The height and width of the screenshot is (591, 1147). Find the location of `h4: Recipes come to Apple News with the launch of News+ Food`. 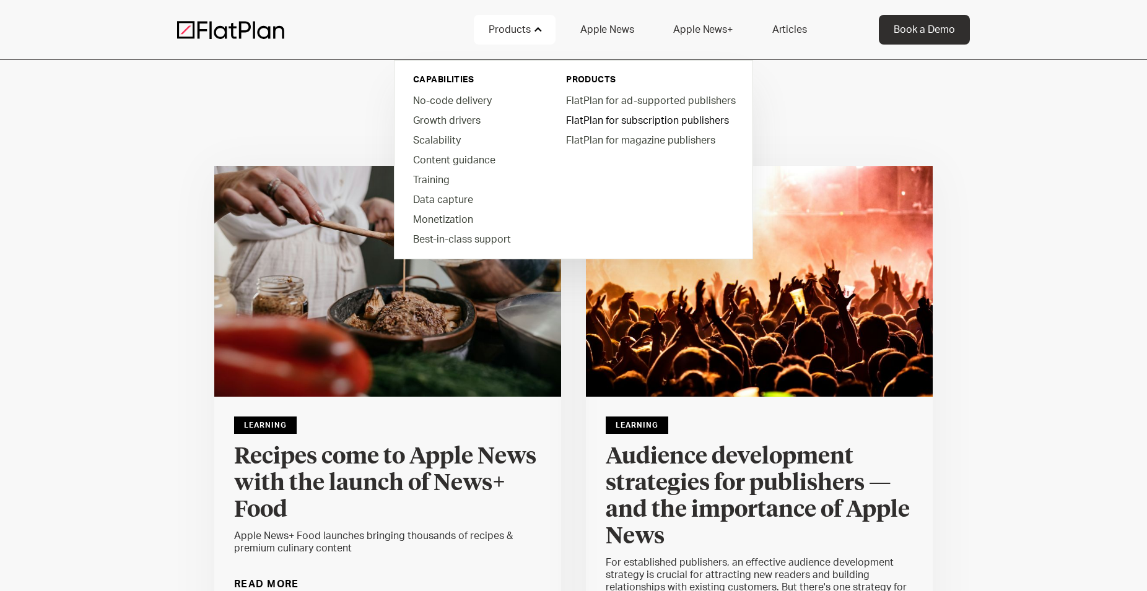

h4: Recipes come to Apple News with the launch of News+ Food is located at coordinates (388, 484).